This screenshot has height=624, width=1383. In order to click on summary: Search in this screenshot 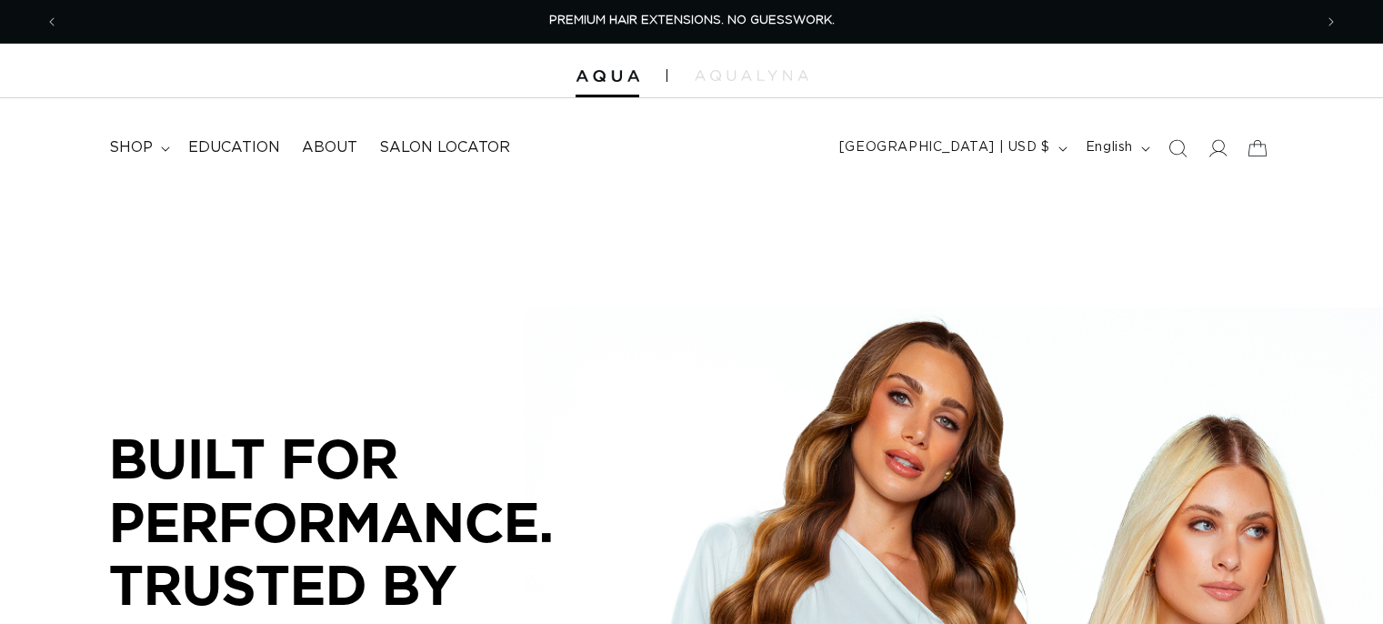, I will do `click(1178, 148)`.